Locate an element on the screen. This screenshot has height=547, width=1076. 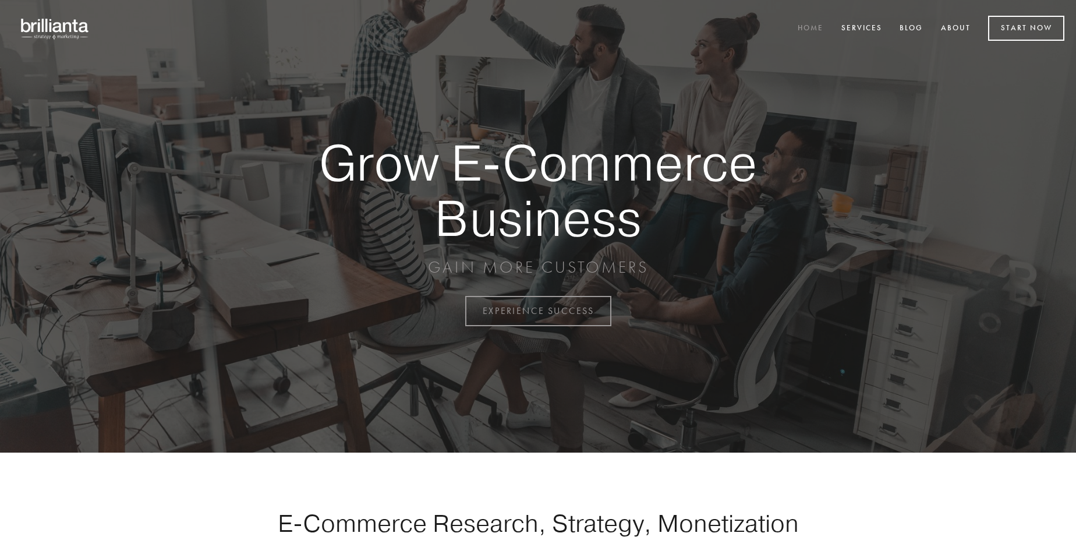
a: Blog is located at coordinates (911, 29).